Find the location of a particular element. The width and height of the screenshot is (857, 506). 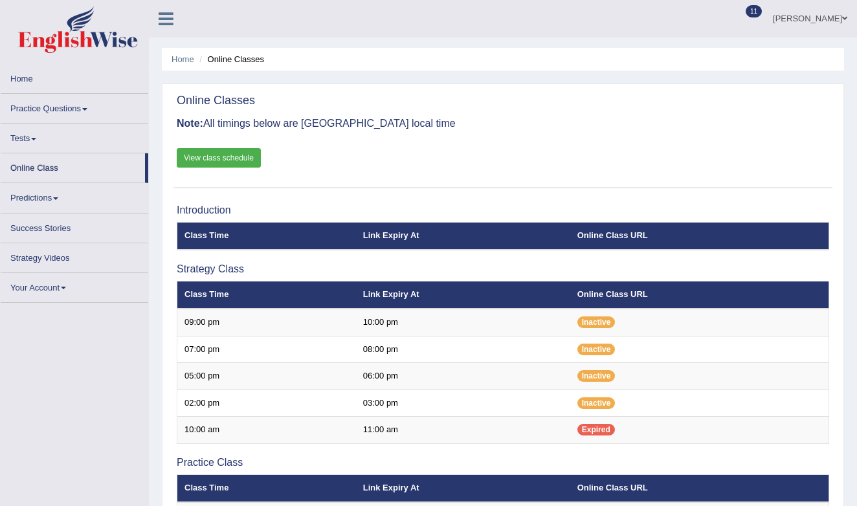

td: 10:00 am is located at coordinates (267, 431).